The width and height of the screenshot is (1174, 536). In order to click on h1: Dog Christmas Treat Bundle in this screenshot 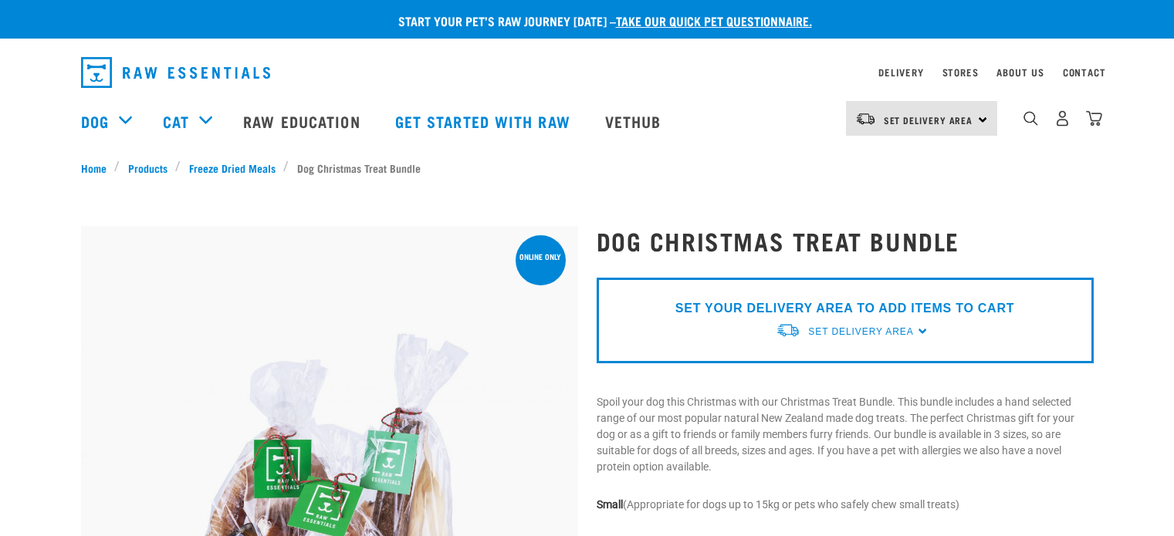, I will do `click(845, 241)`.